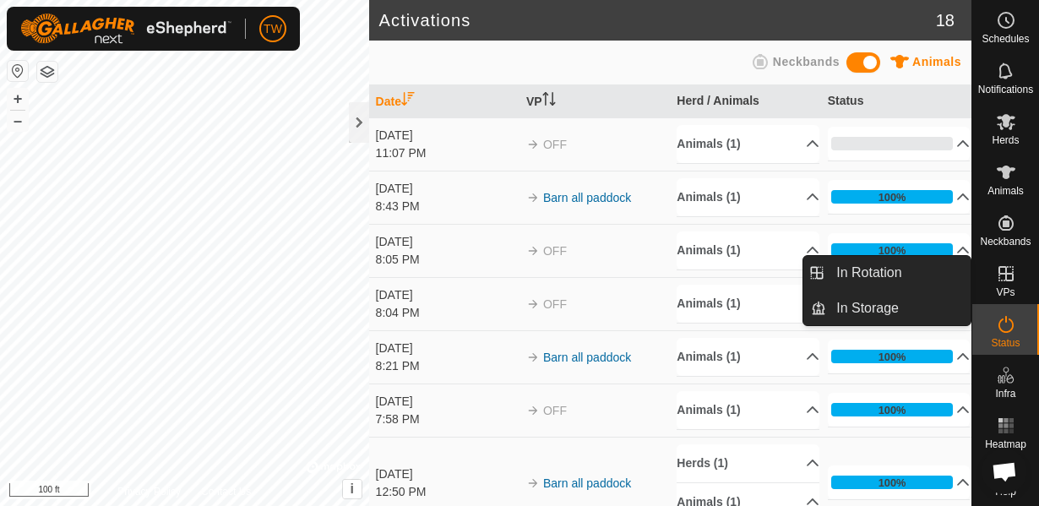 This screenshot has height=506, width=1039. Describe the element at coordinates (1005, 343) in the screenshot. I see `span: Status` at that location.